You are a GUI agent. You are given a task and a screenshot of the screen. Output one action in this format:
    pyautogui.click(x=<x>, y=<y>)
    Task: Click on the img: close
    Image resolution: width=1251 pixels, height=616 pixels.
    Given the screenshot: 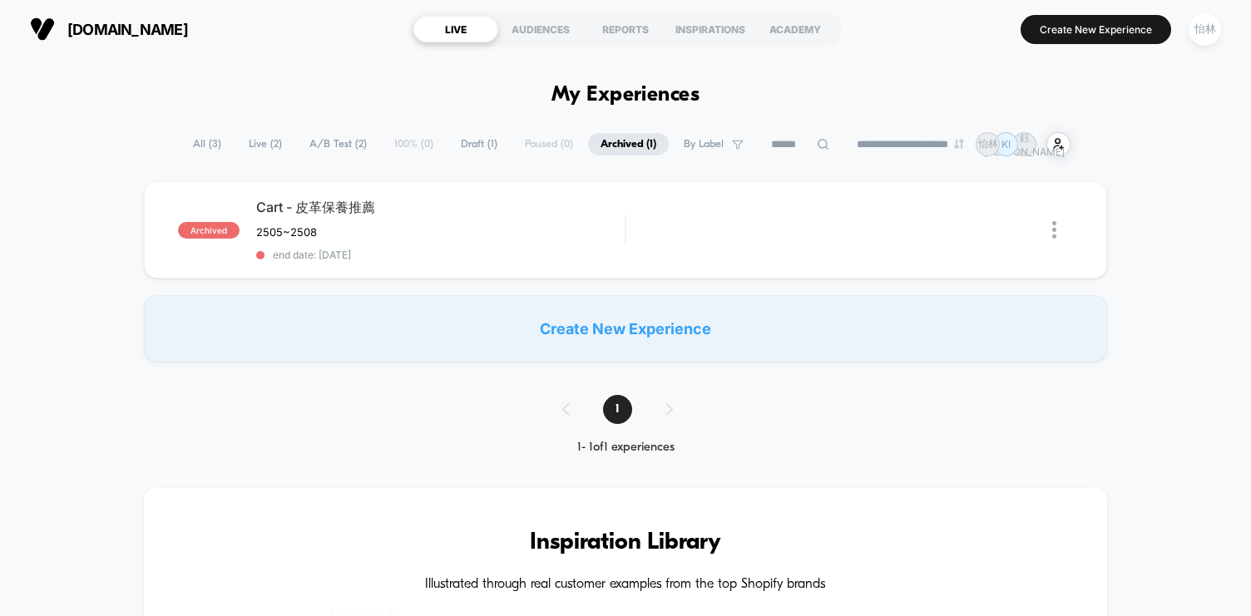 What is the action you would take?
    pyautogui.click(x=1054, y=230)
    